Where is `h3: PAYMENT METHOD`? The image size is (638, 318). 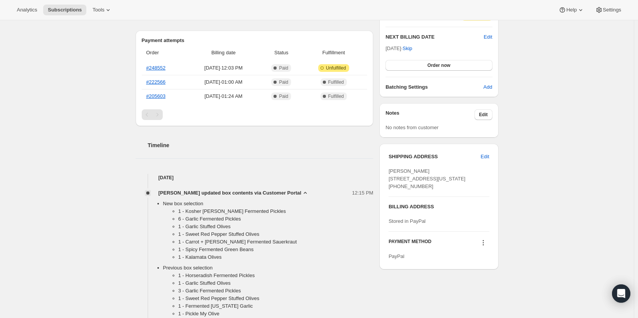 h3: PAYMENT METHOD is located at coordinates (410, 243).